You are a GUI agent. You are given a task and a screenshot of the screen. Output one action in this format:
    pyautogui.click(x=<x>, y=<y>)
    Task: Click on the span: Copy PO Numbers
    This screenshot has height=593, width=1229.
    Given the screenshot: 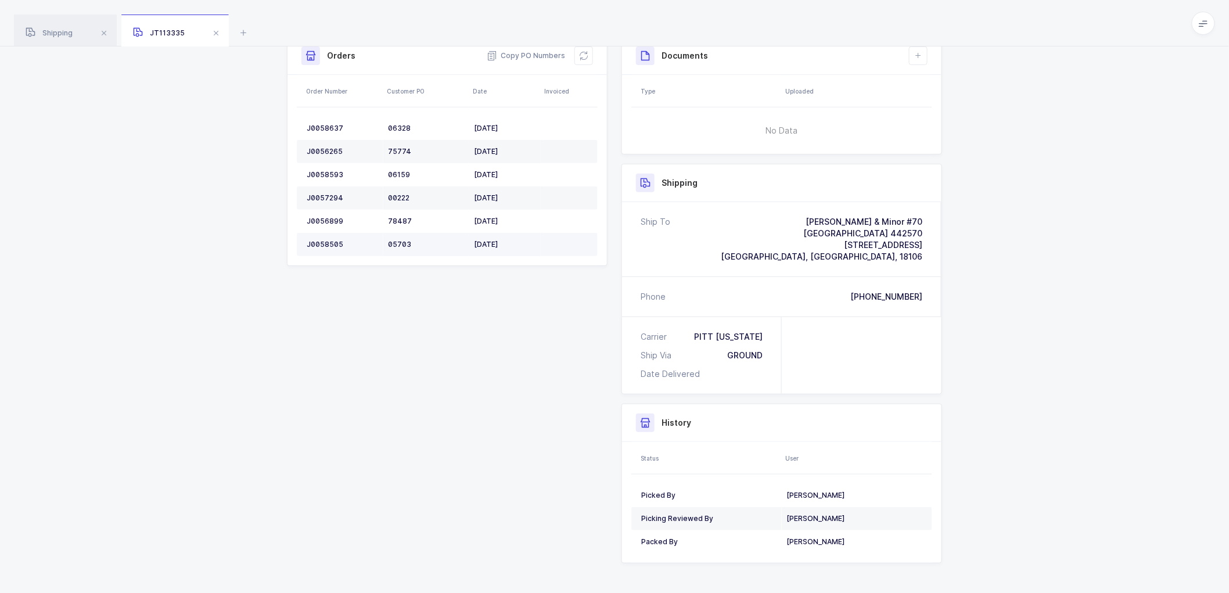 What is the action you would take?
    pyautogui.click(x=526, y=56)
    